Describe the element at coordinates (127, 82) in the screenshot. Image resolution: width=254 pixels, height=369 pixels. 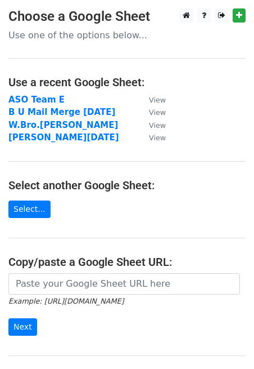
I see `h4: Use a recent Google Sheet:` at that location.